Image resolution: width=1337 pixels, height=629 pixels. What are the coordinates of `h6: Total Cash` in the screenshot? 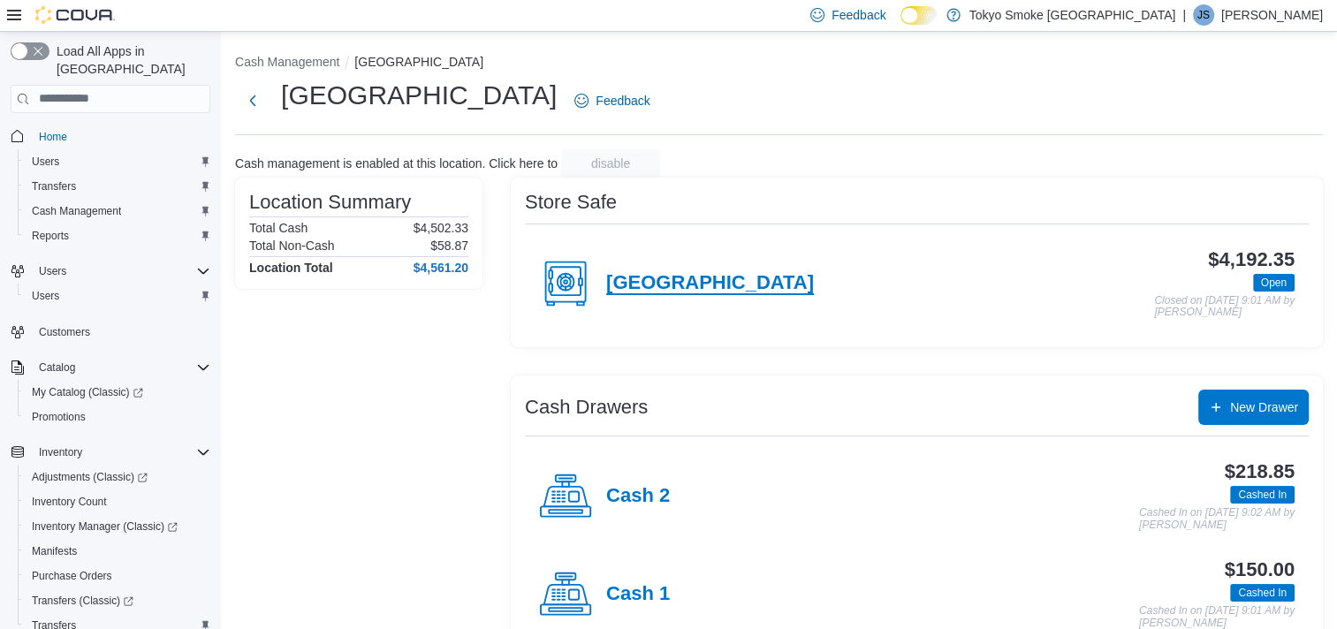 It's located at (278, 228).